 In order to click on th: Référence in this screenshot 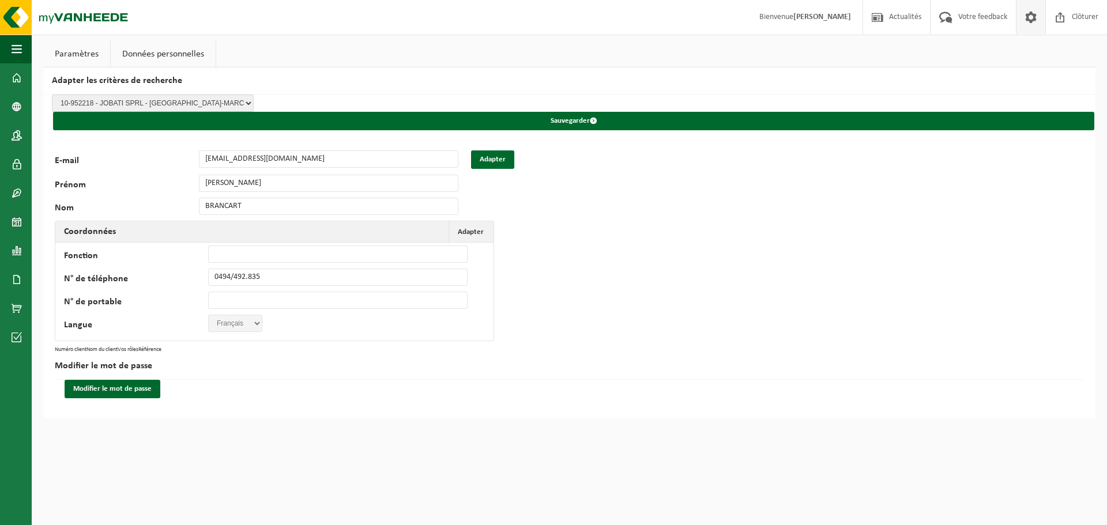, I will do `click(150, 350)`.